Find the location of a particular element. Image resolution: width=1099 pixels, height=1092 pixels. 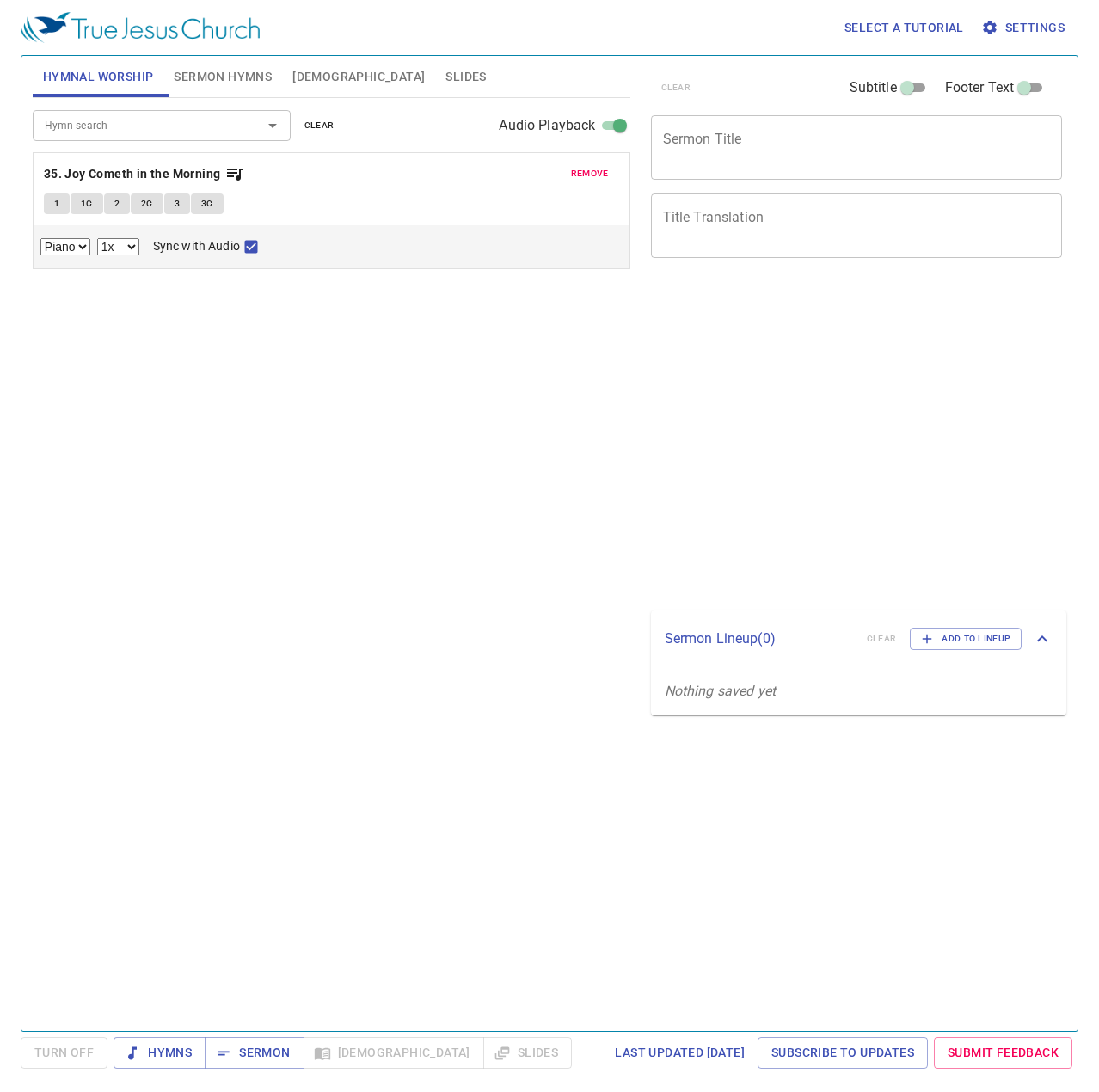

span: Audio Playback is located at coordinates (547, 125).